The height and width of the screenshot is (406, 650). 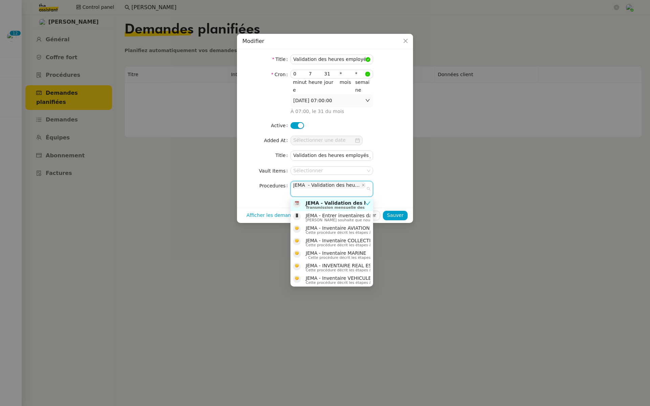 What do you see at coordinates (281, 126) in the screenshot?
I see `label: Active` at bounding box center [281, 126].